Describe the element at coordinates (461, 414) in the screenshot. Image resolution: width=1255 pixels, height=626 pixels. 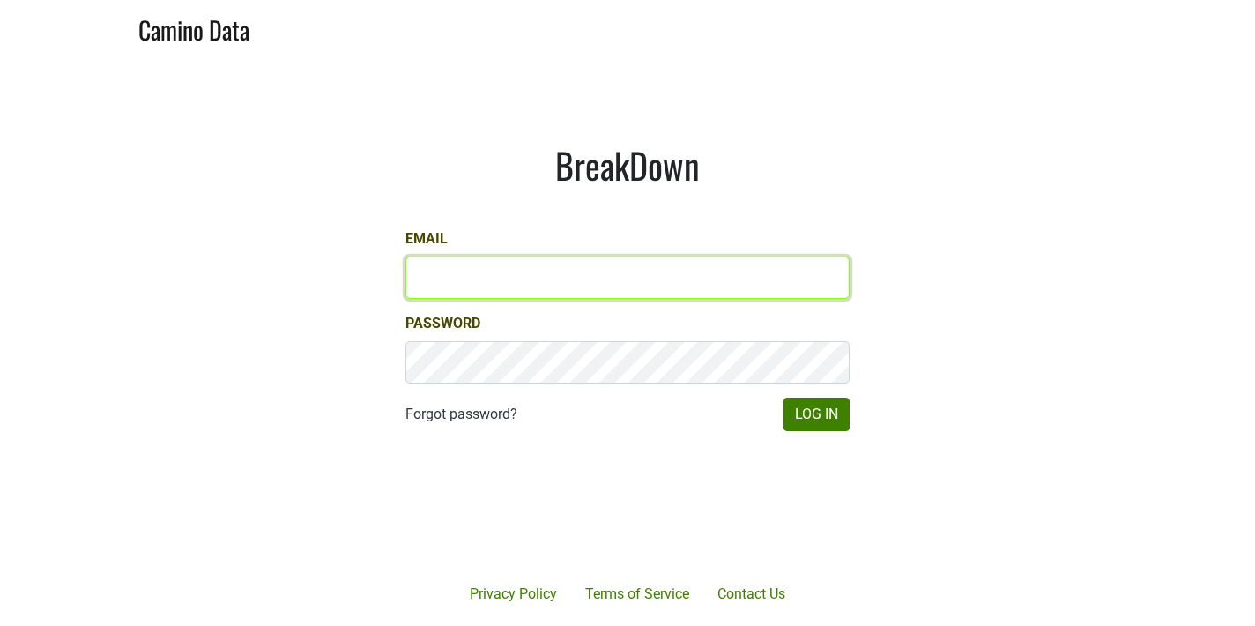
I see `a: Forgot password?` at that location.